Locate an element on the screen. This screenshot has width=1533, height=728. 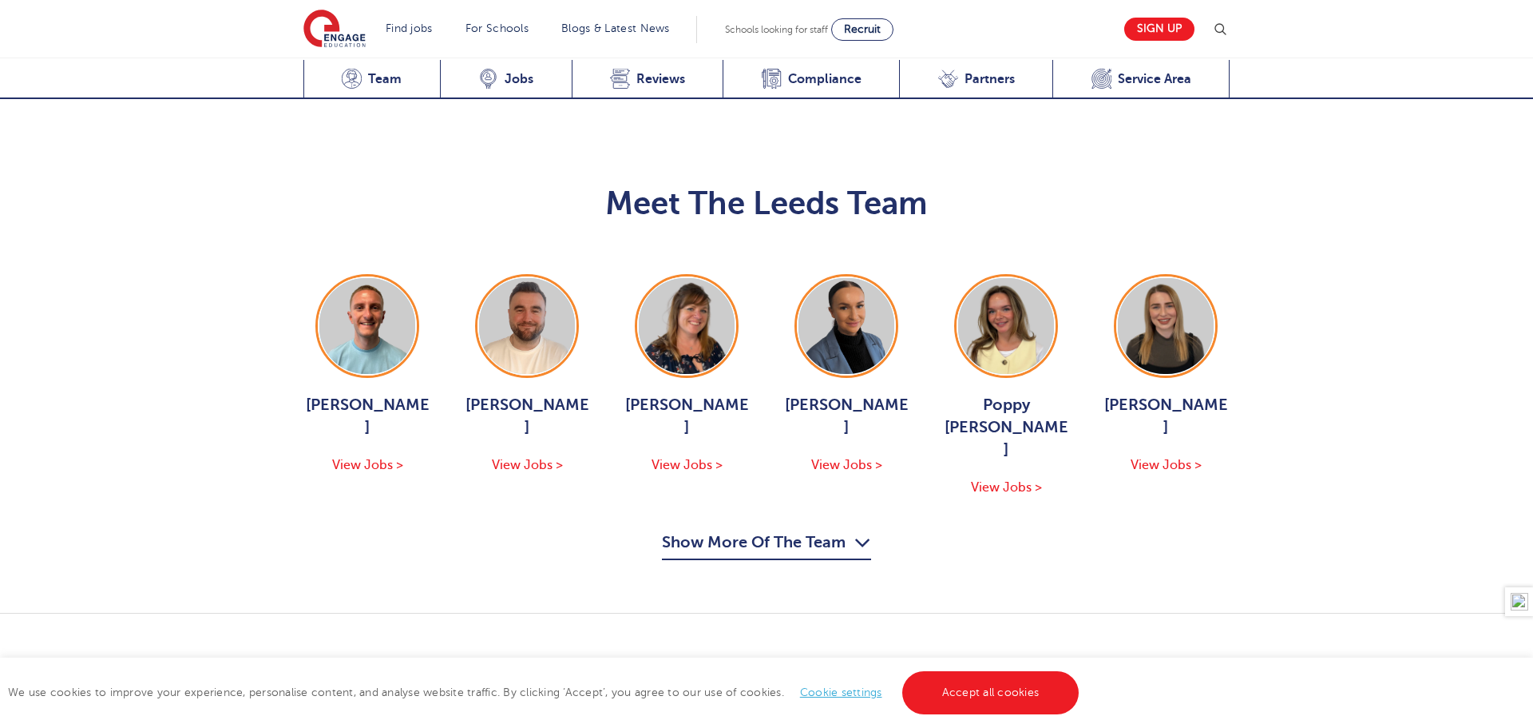
a: Reviews is located at coordinates (648, 79).